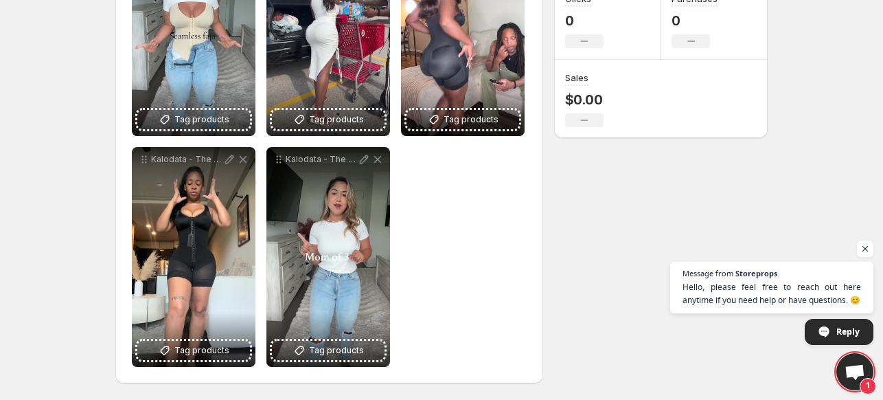 The width and height of the screenshot is (883, 400). I want to click on div: Kalodata - The Best Tool for TikTok Shop Analytics Insights 35Tag products, so click(328, 257).